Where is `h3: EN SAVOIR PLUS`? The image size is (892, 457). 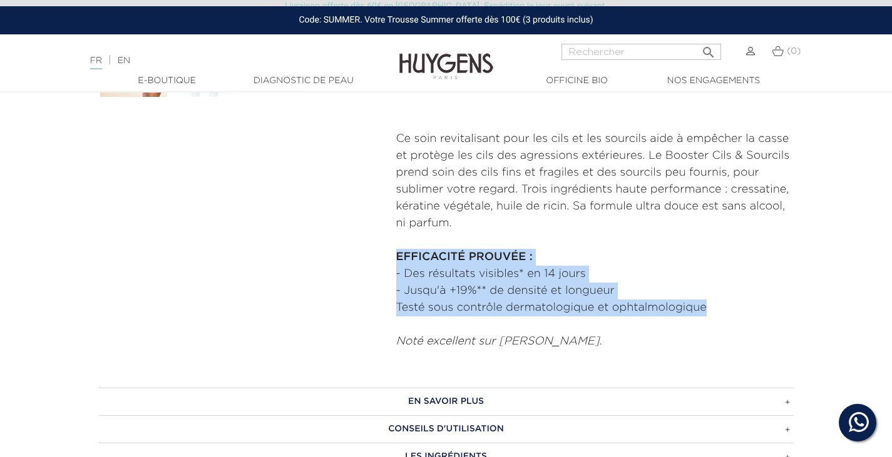
h3: EN SAVOIR PLUS is located at coordinates (446, 402).